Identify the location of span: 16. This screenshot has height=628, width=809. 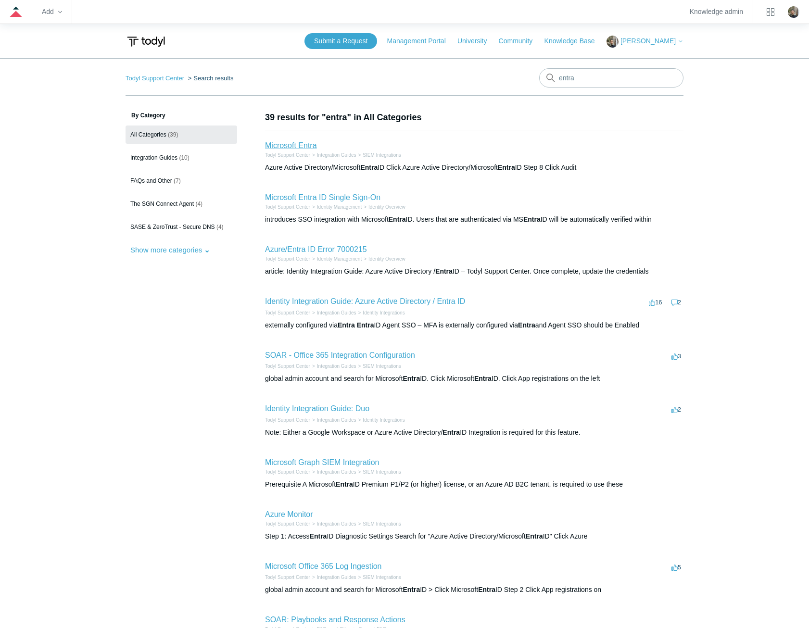
(655, 302).